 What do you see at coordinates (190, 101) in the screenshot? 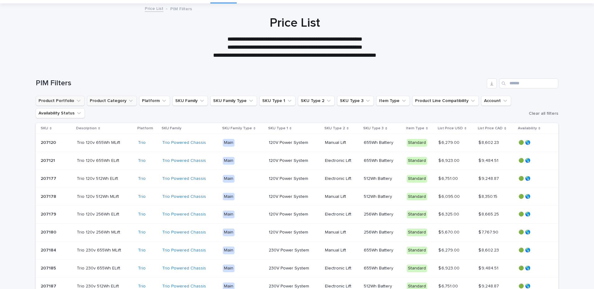
I see `button: SKU Family` at bounding box center [190, 101].